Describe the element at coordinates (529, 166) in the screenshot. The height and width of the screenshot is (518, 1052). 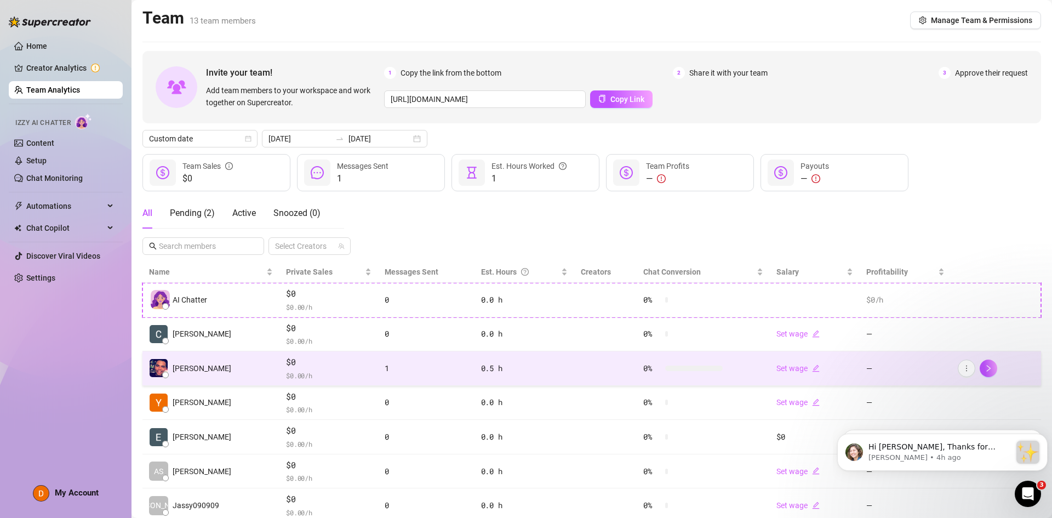
I see `div: Est. Hours Worked` at that location.